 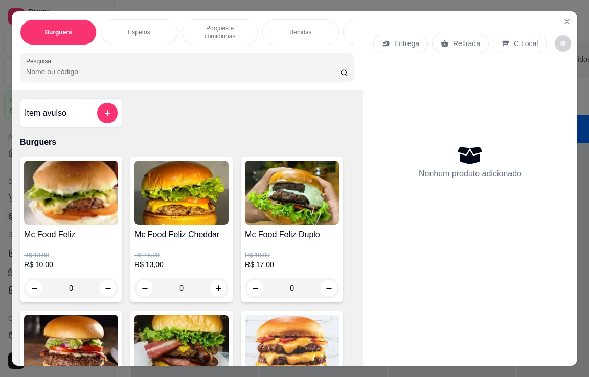 I want to click on p: Nenhum produto adicionado, so click(x=470, y=174).